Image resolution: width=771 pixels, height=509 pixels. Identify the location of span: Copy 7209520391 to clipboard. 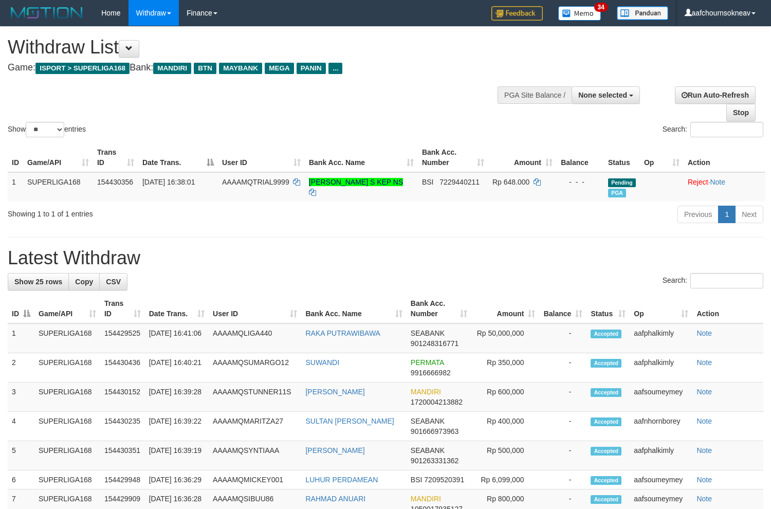
(444, 479).